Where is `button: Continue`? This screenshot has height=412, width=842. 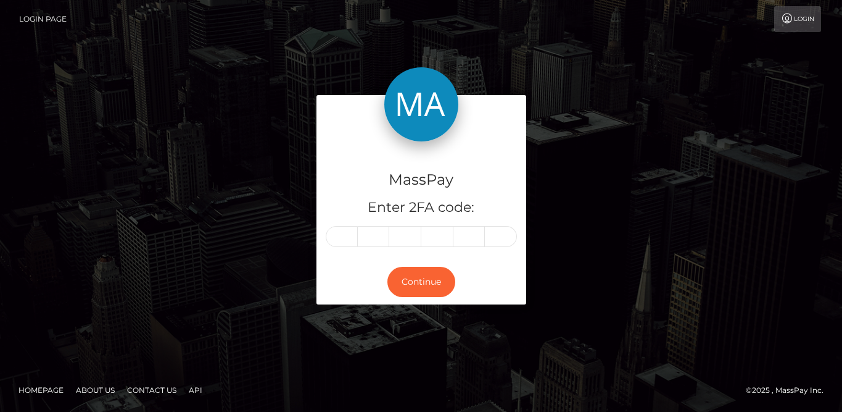
button: Continue is located at coordinates (421, 281).